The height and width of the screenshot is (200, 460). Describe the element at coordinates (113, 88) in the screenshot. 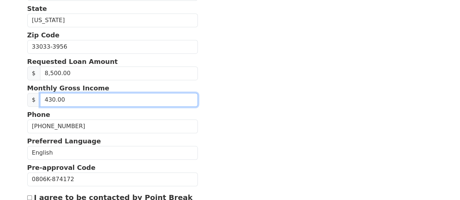

I see `p: Monthly Gross Income` at that location.